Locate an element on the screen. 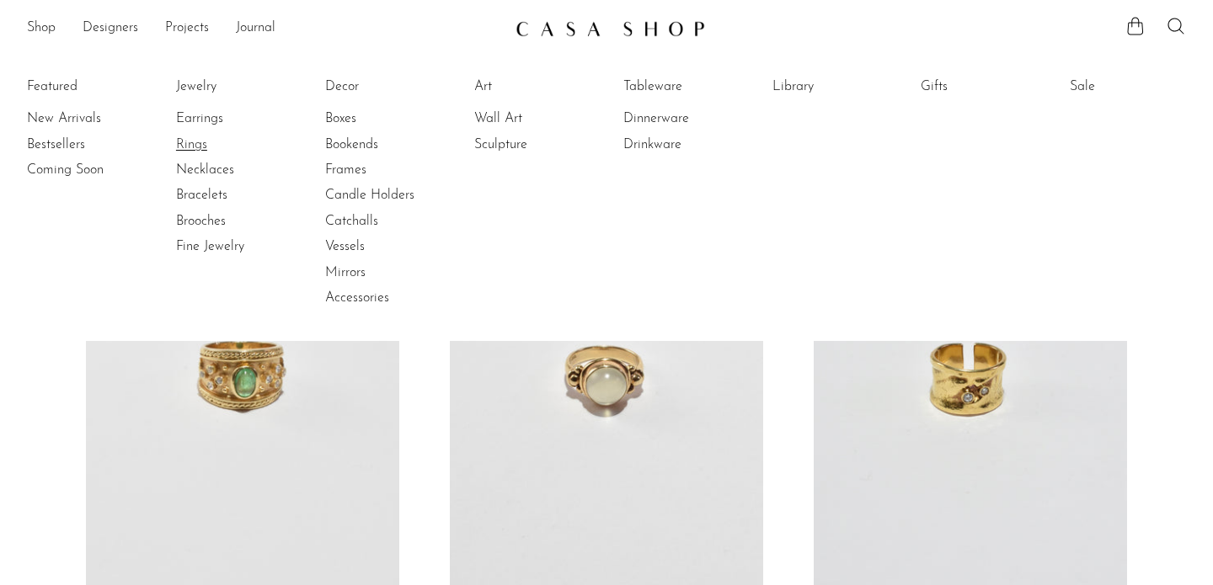 This screenshot has width=1213, height=585. a: Bracelets is located at coordinates (239, 195).